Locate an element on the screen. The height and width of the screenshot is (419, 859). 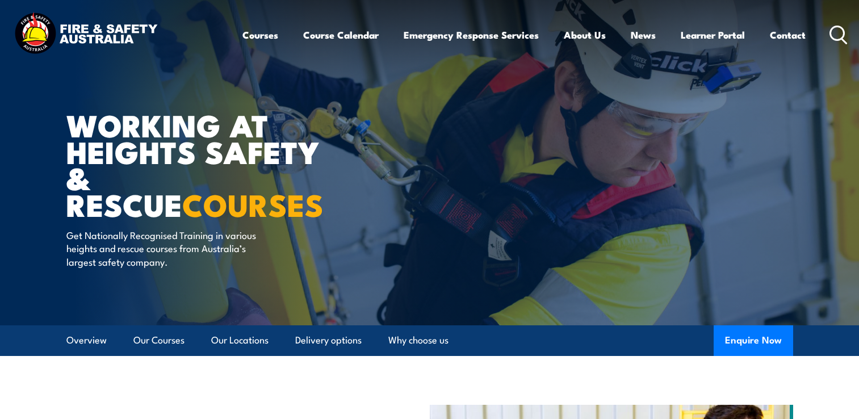
a: About Us is located at coordinates (585, 35).